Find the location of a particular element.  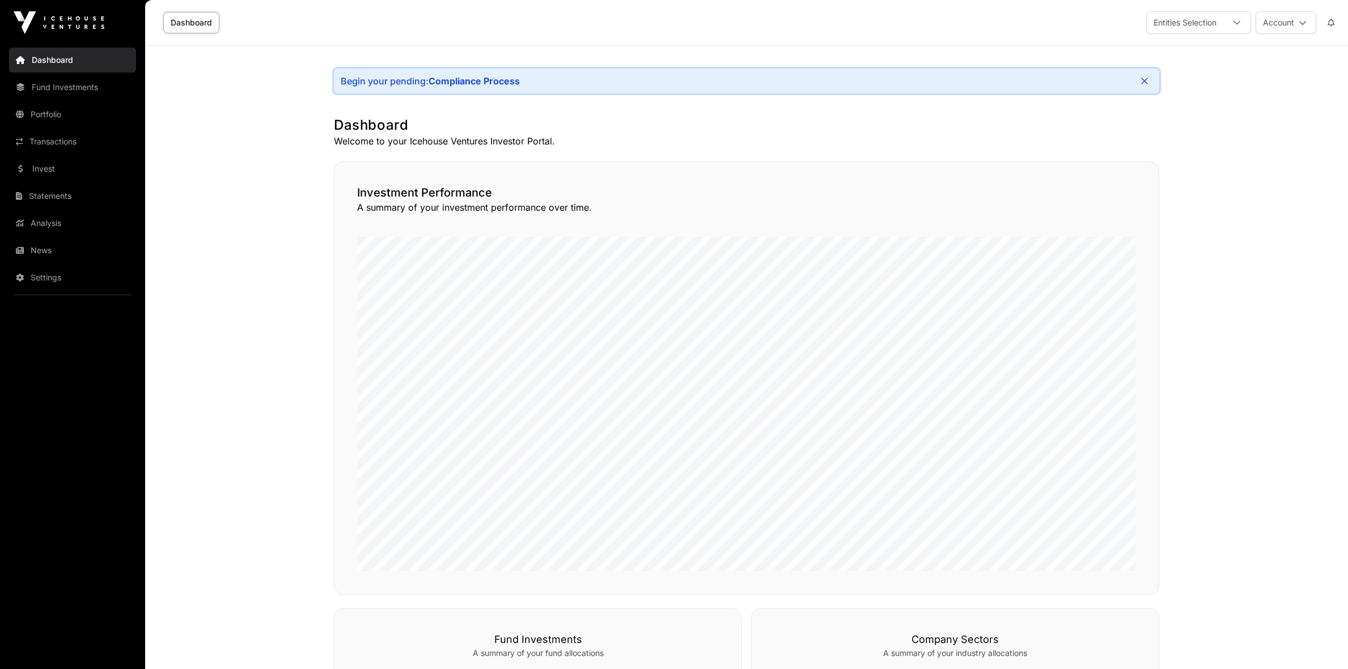

a: Transactions is located at coordinates (73, 142).